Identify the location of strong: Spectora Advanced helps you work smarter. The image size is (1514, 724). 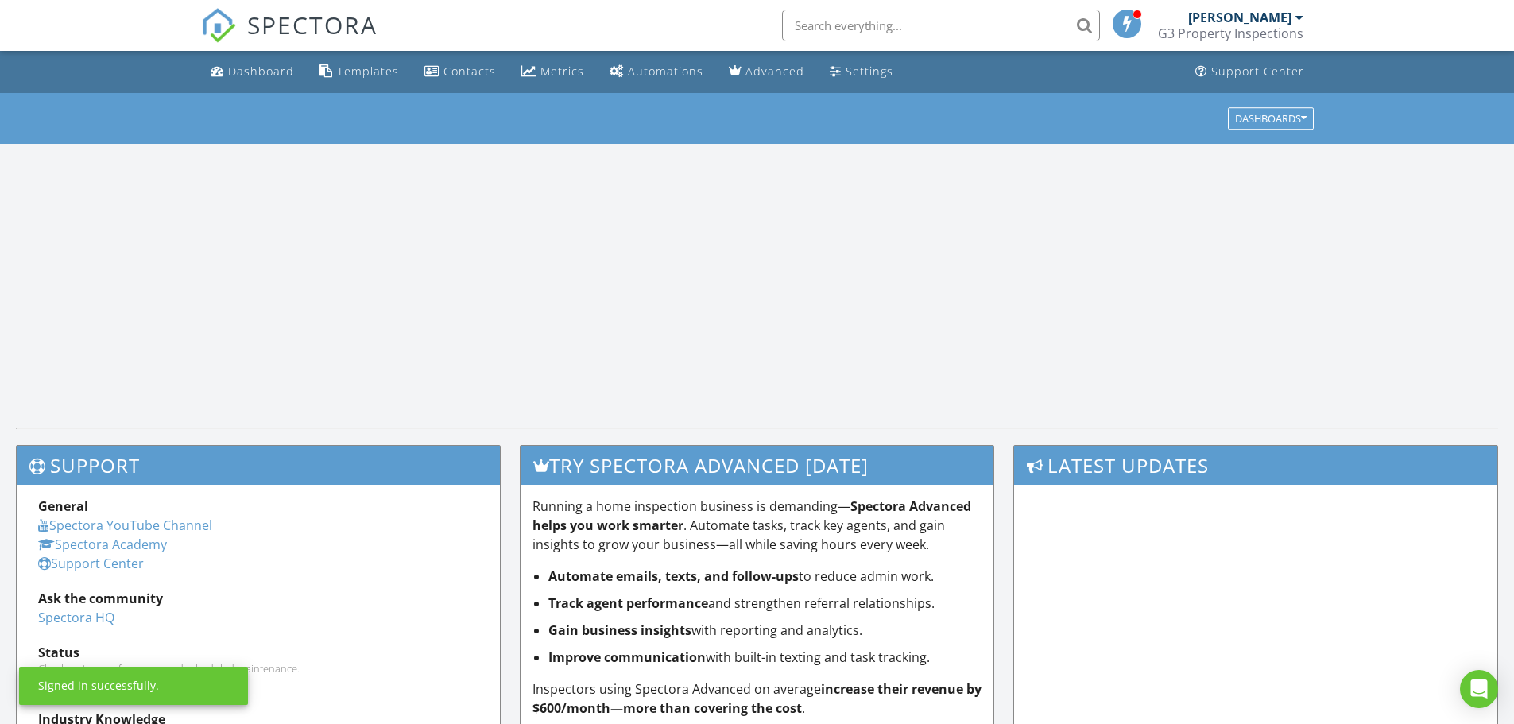
(752, 516).